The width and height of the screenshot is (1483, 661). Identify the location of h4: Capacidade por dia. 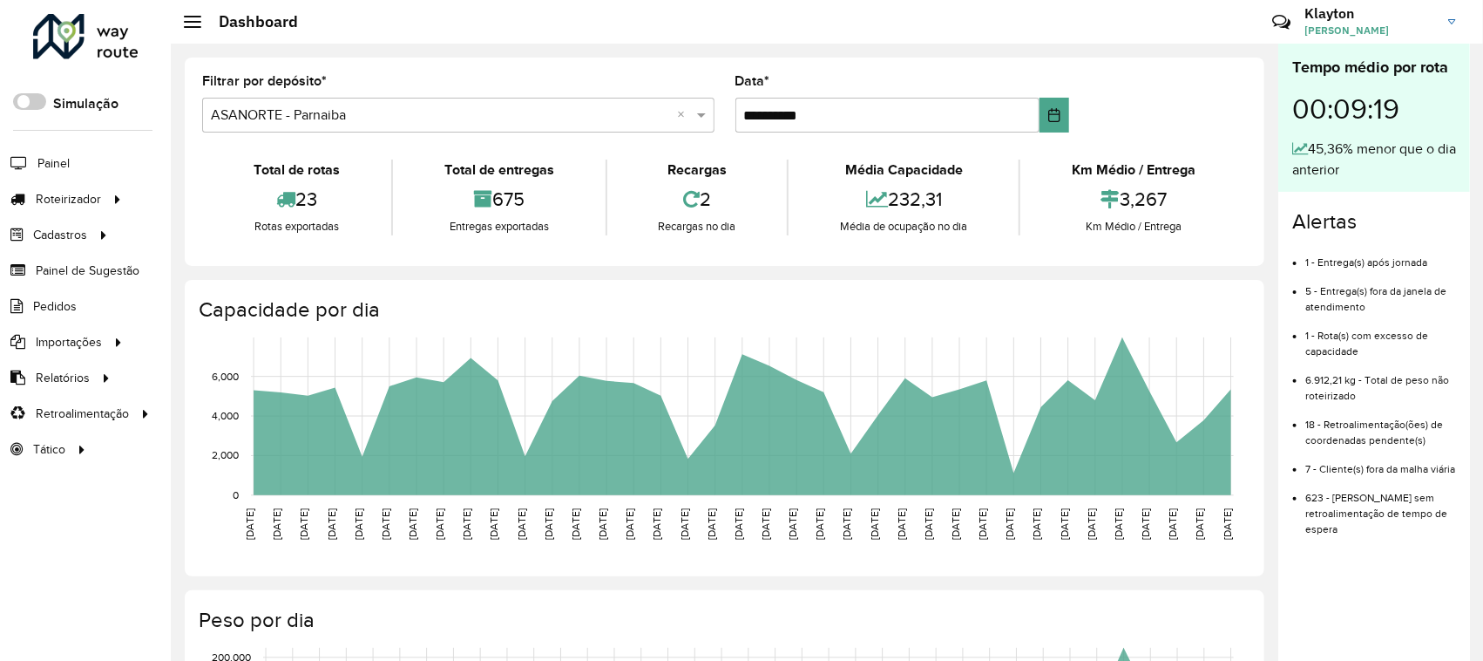
(723, 309).